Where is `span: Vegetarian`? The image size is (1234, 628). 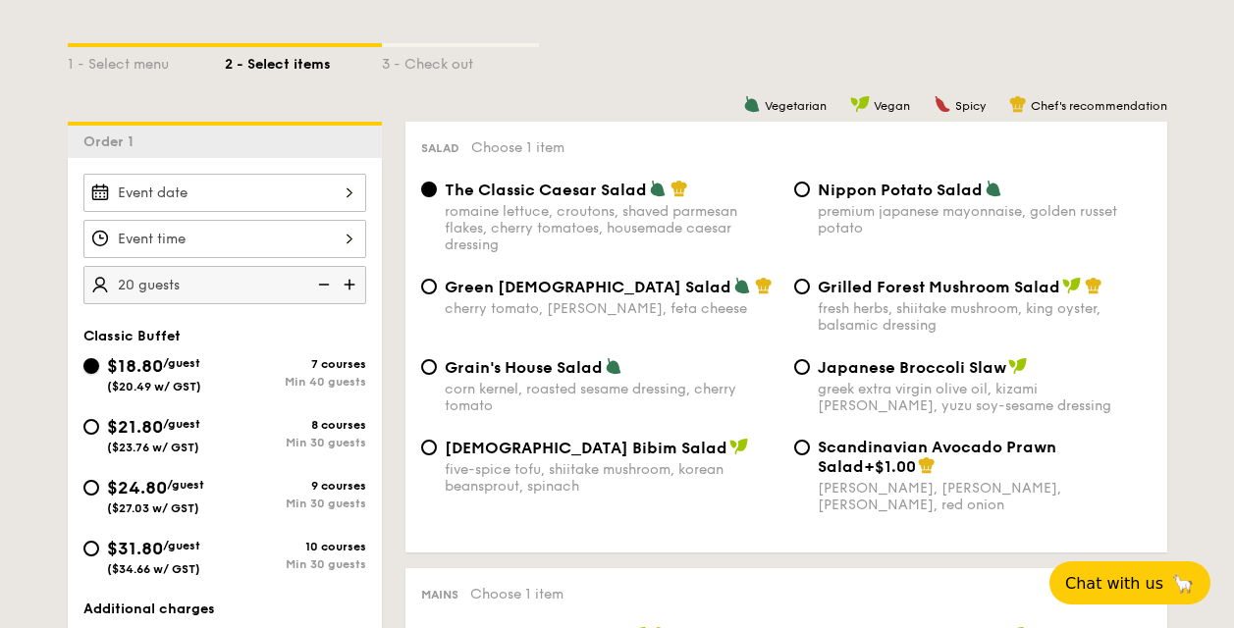 span: Vegetarian is located at coordinates (795, 106).